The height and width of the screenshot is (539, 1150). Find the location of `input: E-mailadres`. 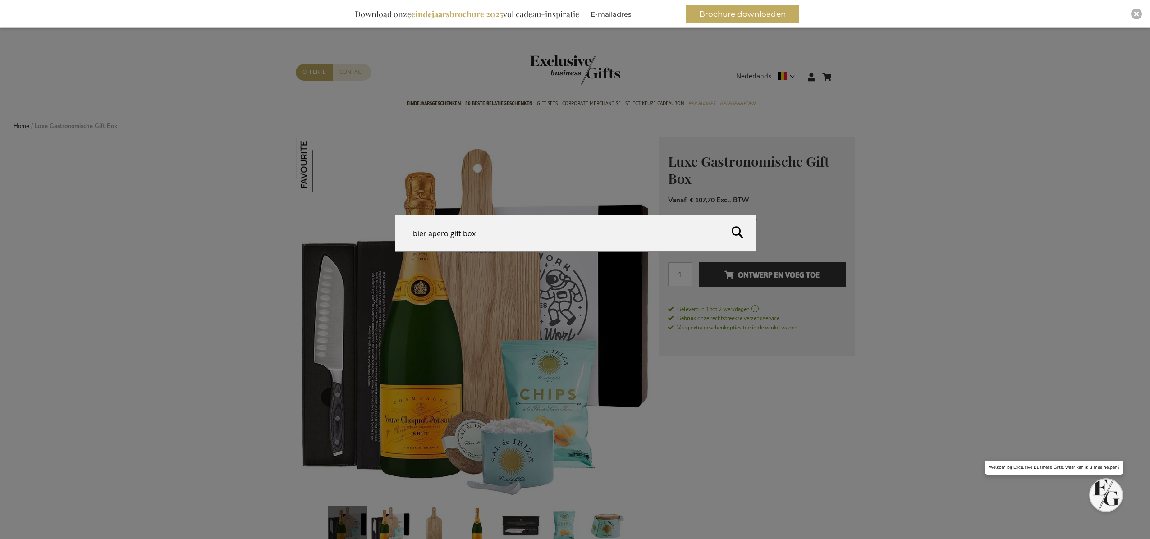

input: E-mailadres is located at coordinates (633, 14).